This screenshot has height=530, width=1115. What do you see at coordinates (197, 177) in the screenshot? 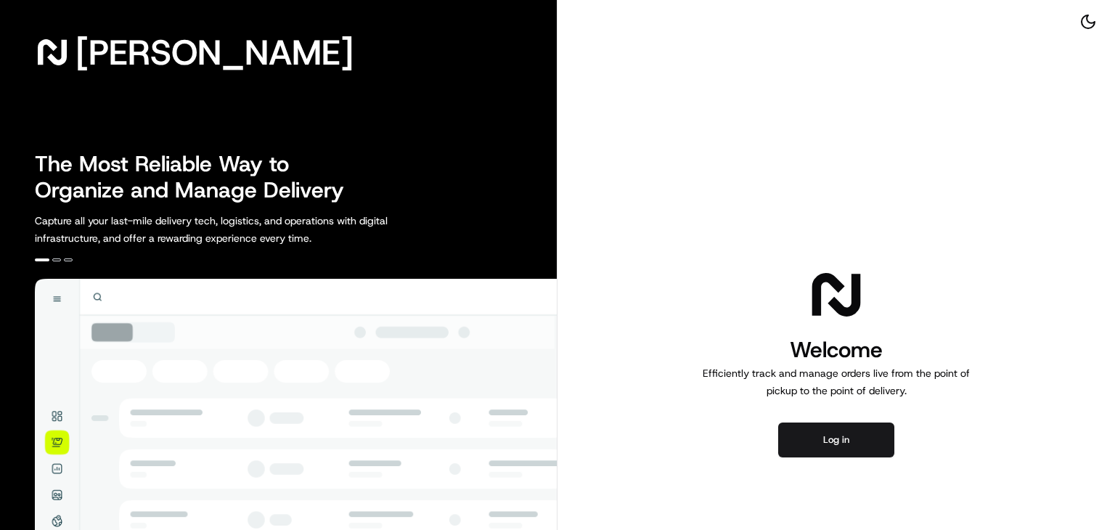
I see `h2: The Most Reliable Way to Organize and Manage Delivery` at bounding box center [197, 177].